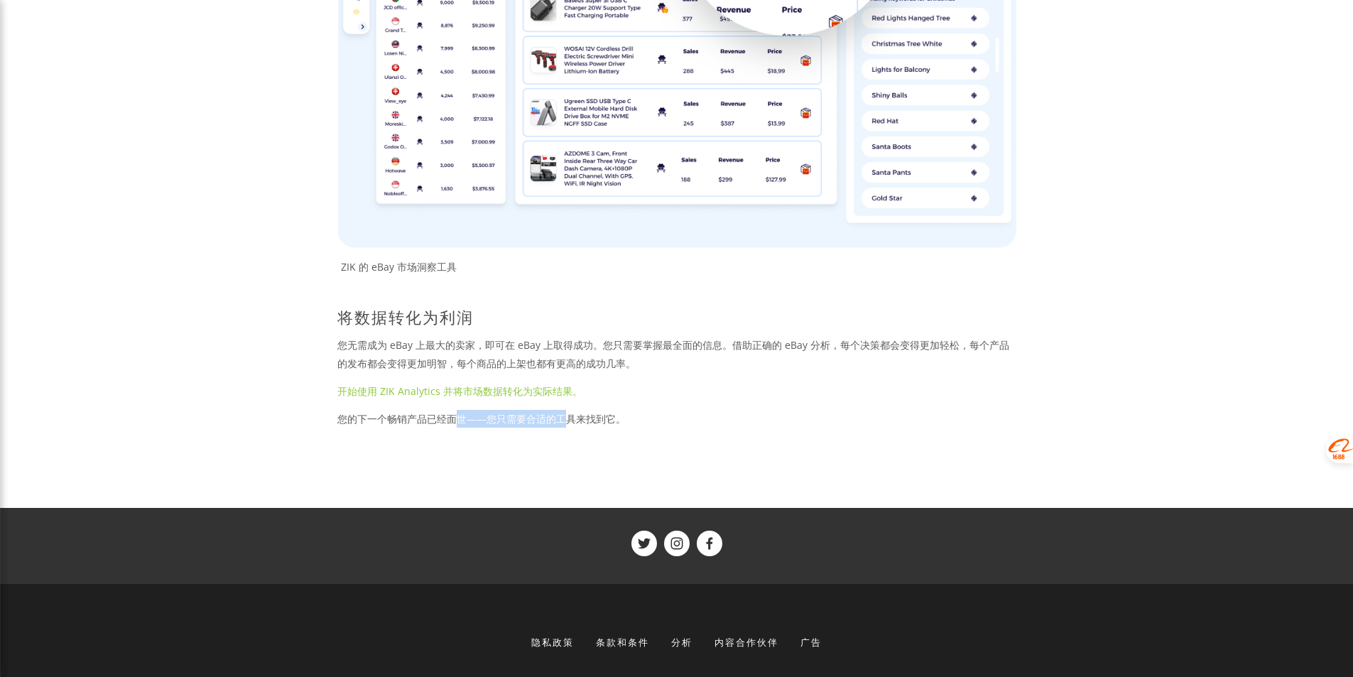  I want to click on a: 条款和条件, so click(622, 642).